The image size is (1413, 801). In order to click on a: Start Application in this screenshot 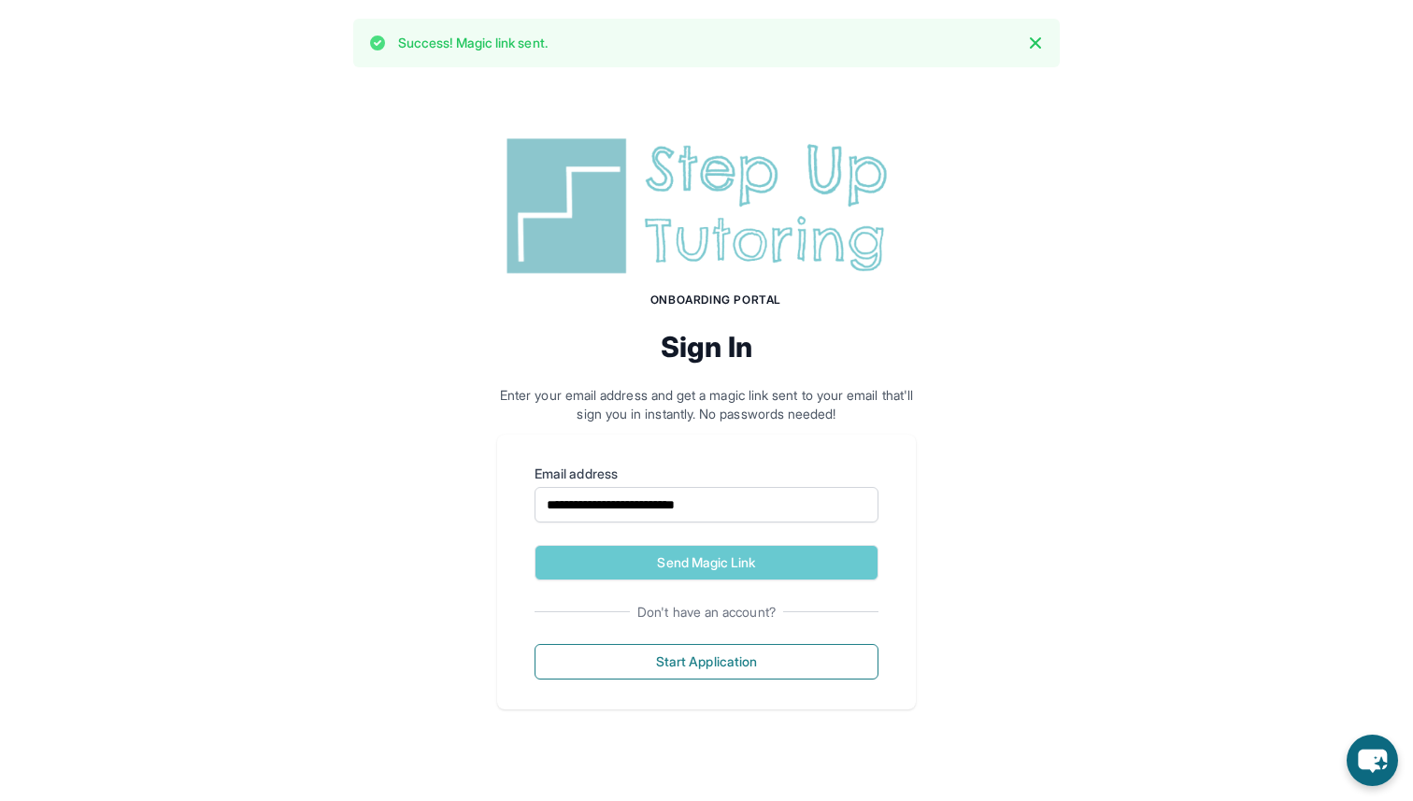, I will do `click(706, 662)`.